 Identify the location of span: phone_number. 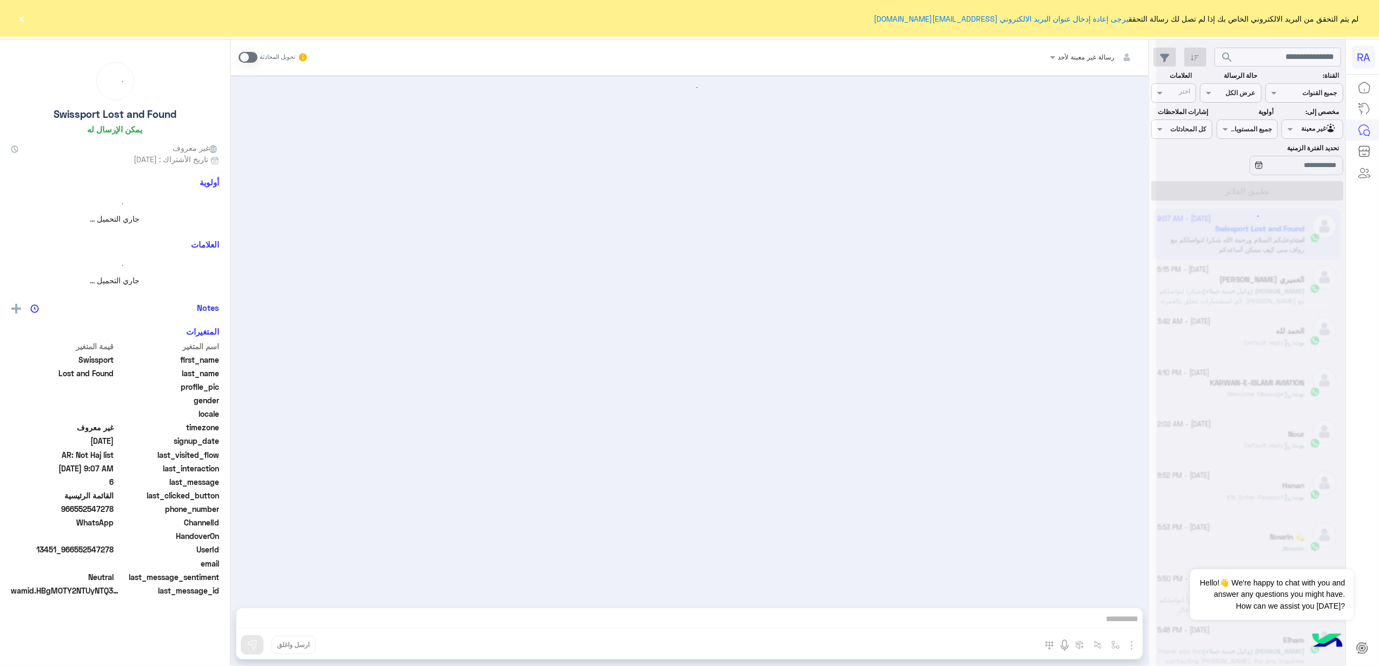
(168, 509).